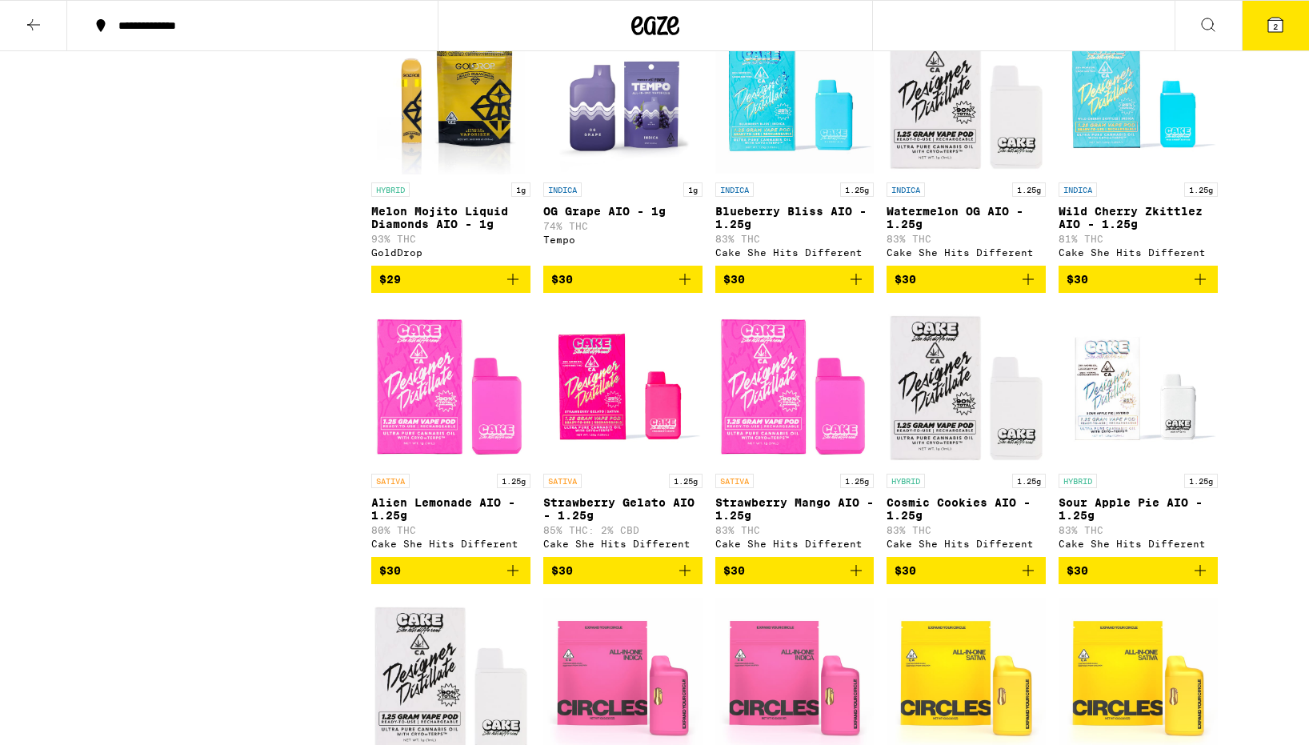  I want to click on p: 81% THC, so click(1138, 238).